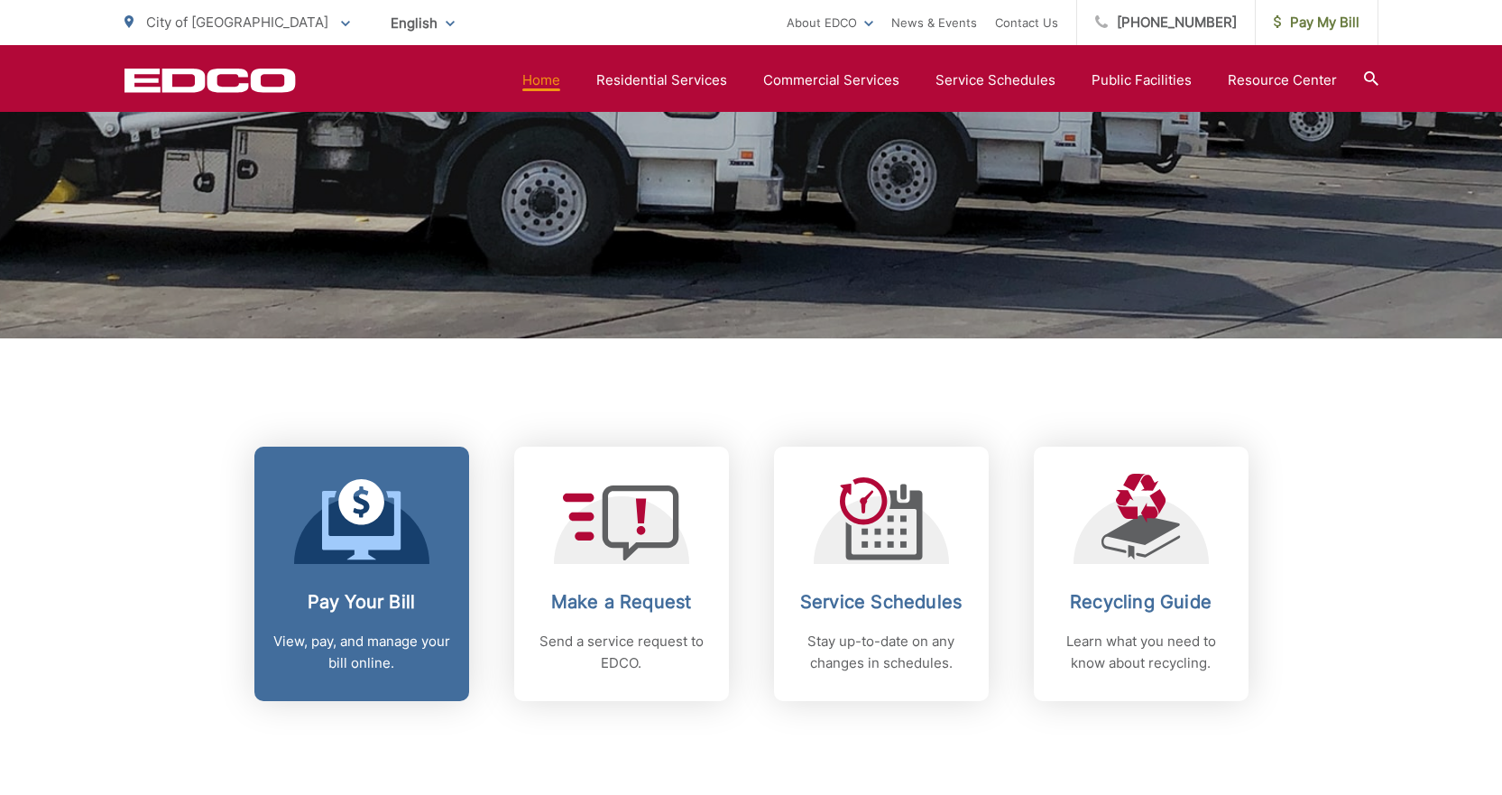  Describe the element at coordinates (362, 602) in the screenshot. I see `h2: Pay Your Bill` at that location.